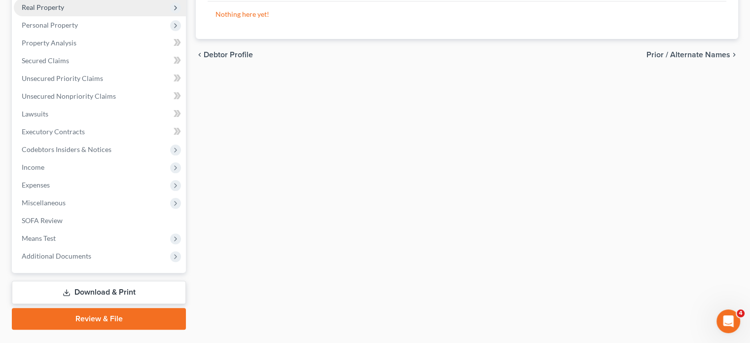 The image size is (750, 343). Describe the element at coordinates (100, 220) in the screenshot. I see `a: SOFA Review` at that location.